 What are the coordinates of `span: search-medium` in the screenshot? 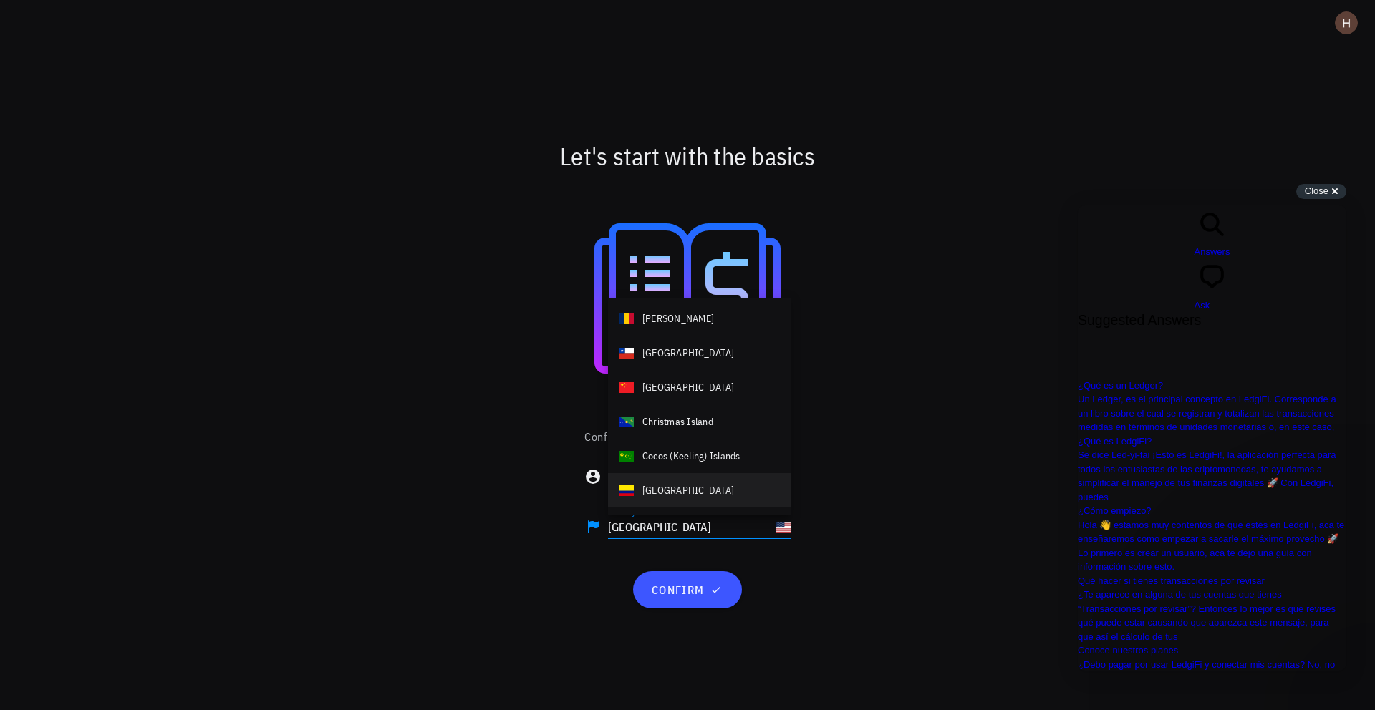 It's located at (135, 32).